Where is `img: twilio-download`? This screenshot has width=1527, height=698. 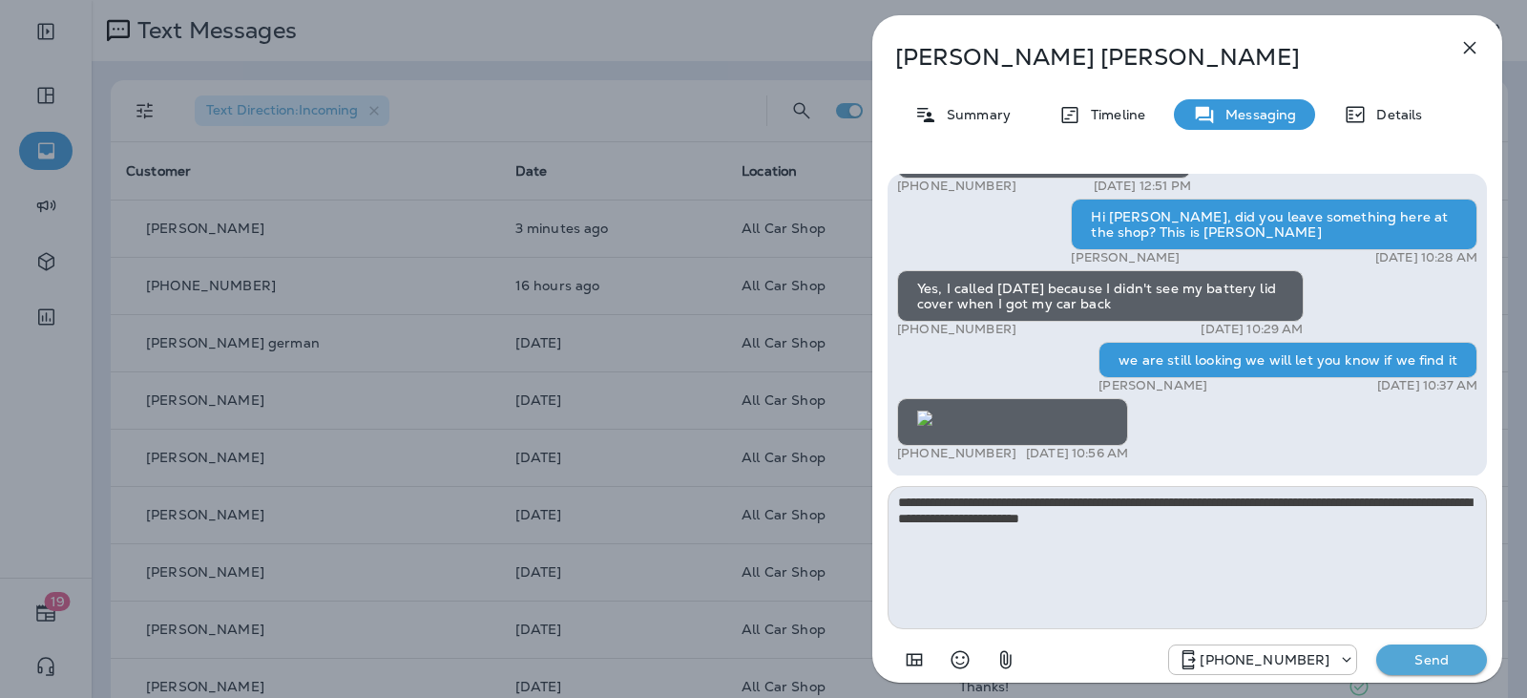
img: twilio-download is located at coordinates (925, 418).